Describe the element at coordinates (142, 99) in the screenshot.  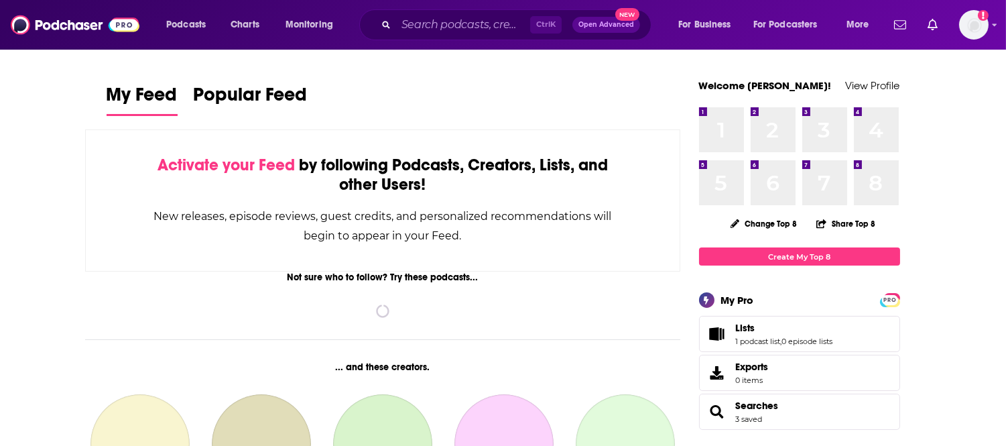
I see `span: My Feed` at that location.